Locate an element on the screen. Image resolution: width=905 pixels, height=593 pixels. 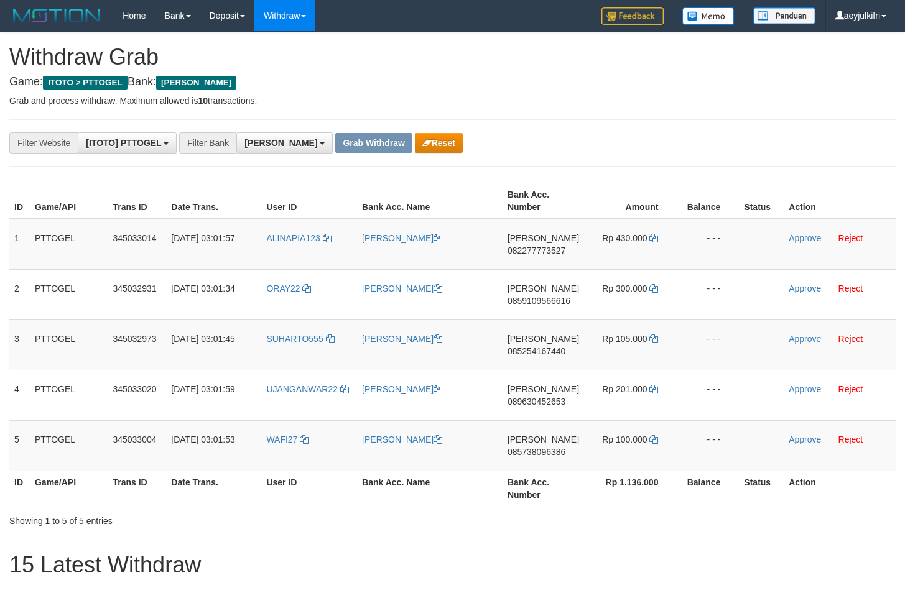
a: ALINAPIA123 is located at coordinates (299, 238).